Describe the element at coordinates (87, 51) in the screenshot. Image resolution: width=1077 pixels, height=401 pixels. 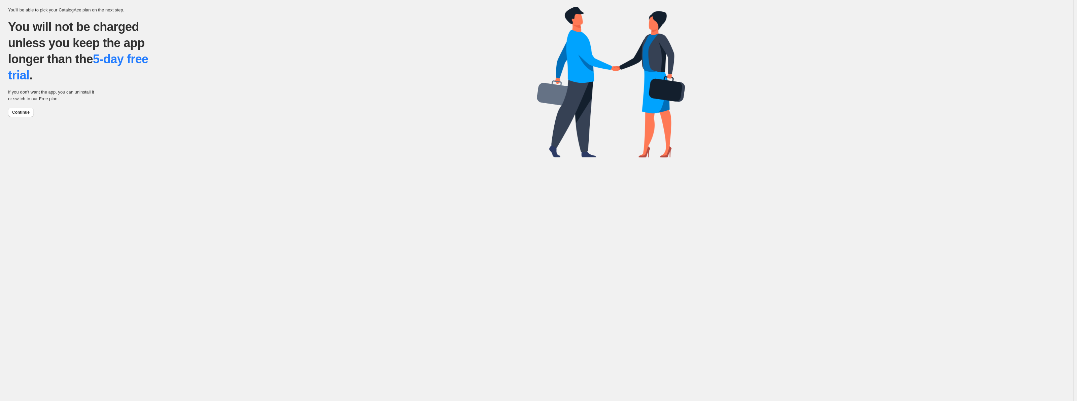
I see `p: You will not be charged unless you keep the app longer than the .` at that location.